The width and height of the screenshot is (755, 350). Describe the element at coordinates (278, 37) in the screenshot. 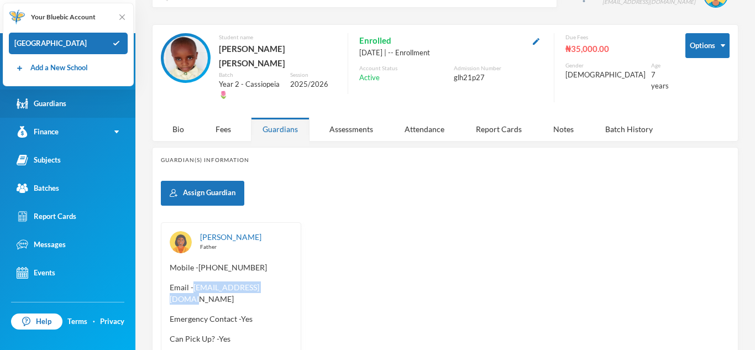

I see `div: Student name` at that location.